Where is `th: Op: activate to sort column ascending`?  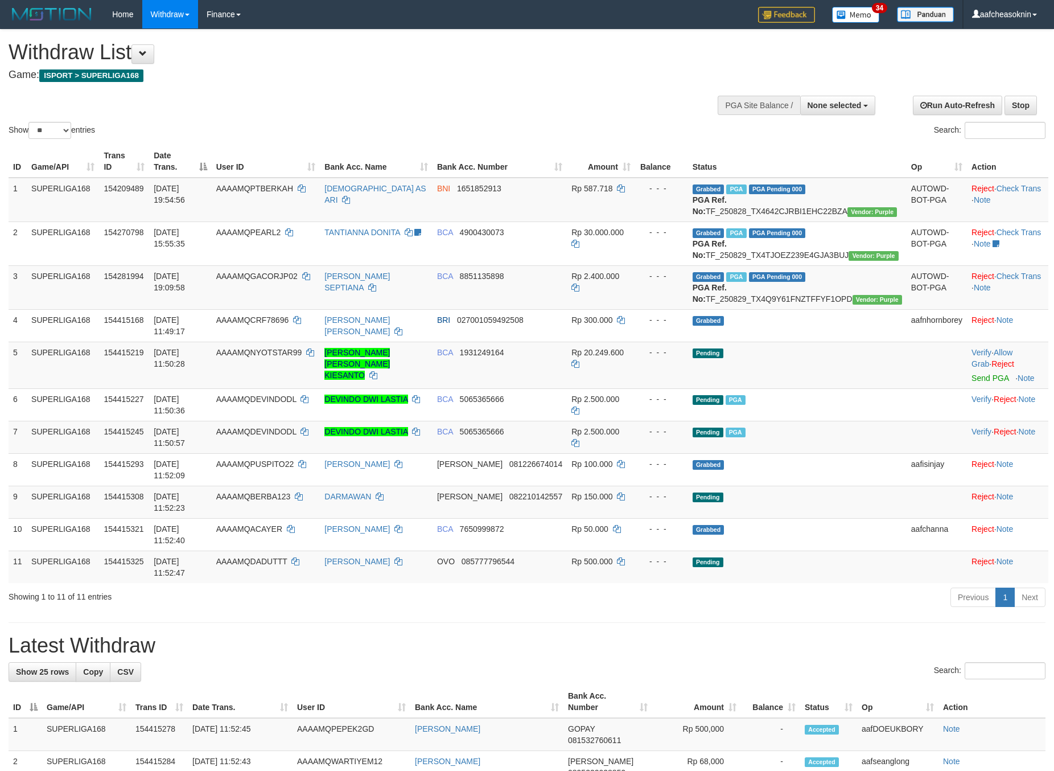 th: Op: activate to sort column ascending is located at coordinates (937, 161).